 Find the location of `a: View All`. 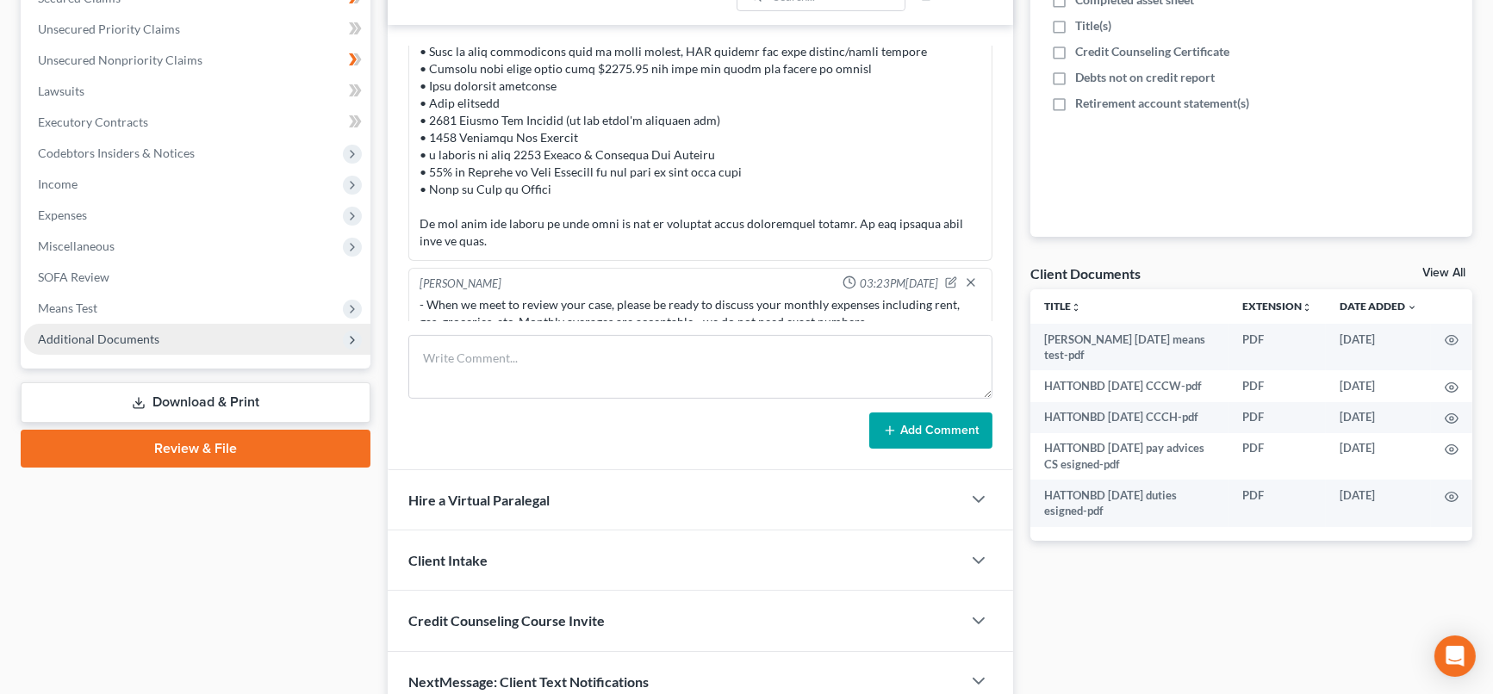

a: View All is located at coordinates (1444, 273).